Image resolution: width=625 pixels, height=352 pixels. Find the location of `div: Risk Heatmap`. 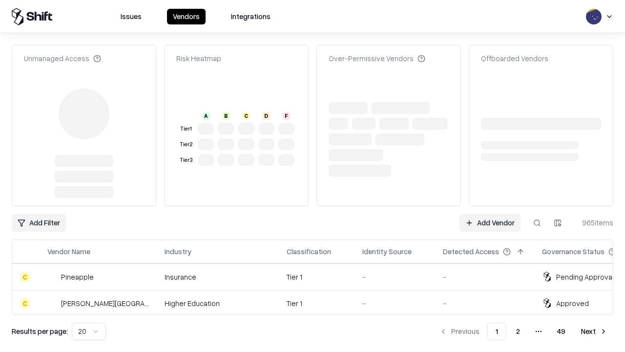

div: Risk Heatmap is located at coordinates (199, 58).